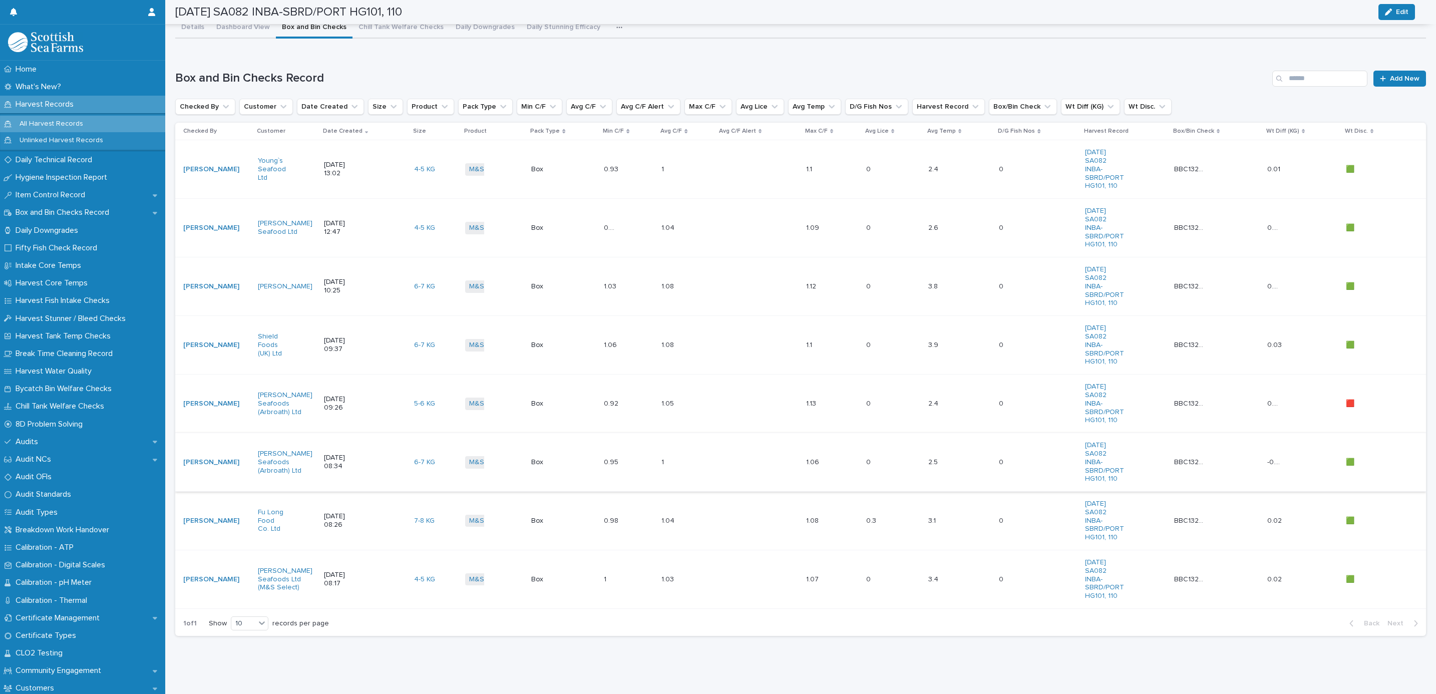 The height and width of the screenshot is (694, 1436). Describe the element at coordinates (1275, 578) in the screenshot. I see `p: 0.02` at that location.